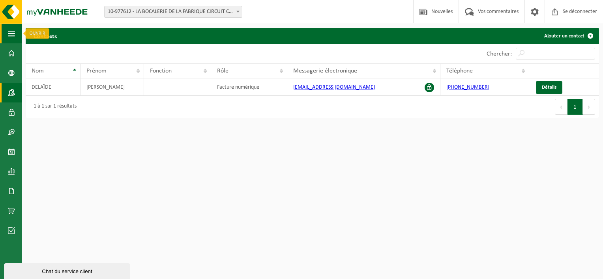 The height and width of the screenshot is (279, 603). What do you see at coordinates (568, 36) in the screenshot?
I see `a: Ajouter un contact` at bounding box center [568, 36].